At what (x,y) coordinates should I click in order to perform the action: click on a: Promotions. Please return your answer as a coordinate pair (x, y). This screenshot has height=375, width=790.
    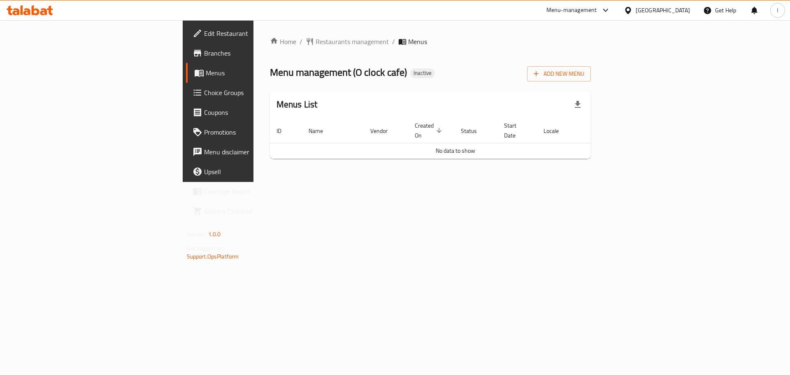
    Looking at the image, I should click on (250, 132).